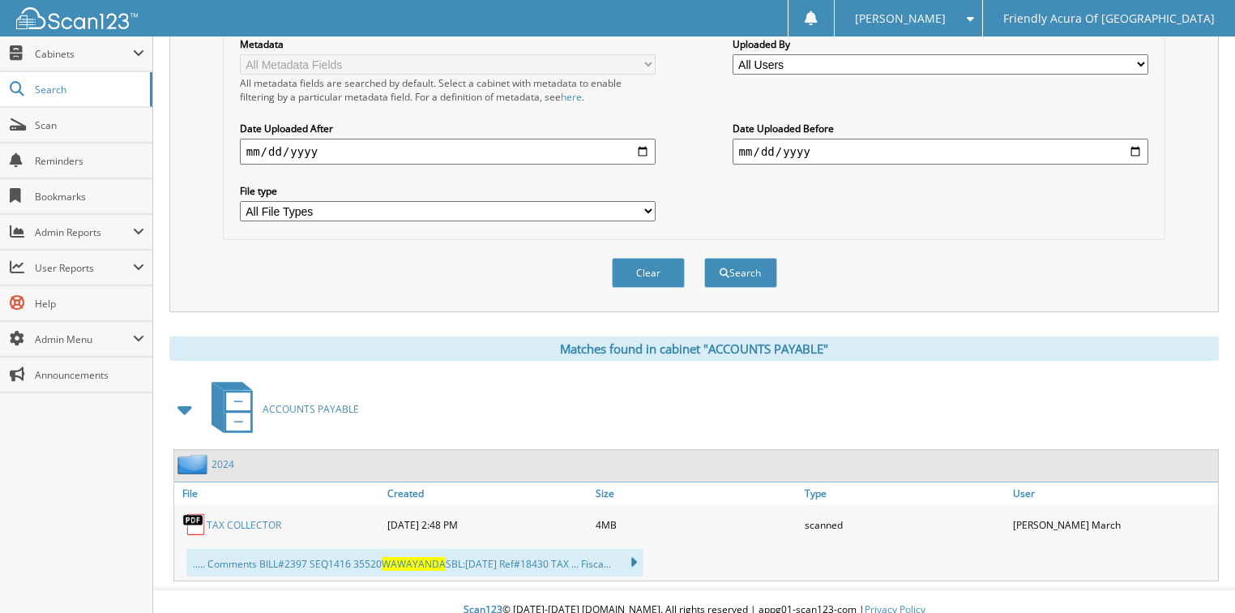 The width and height of the screenshot is (1235, 613). What do you see at coordinates (195, 464) in the screenshot?
I see `img: folder2.png` at bounding box center [195, 464].